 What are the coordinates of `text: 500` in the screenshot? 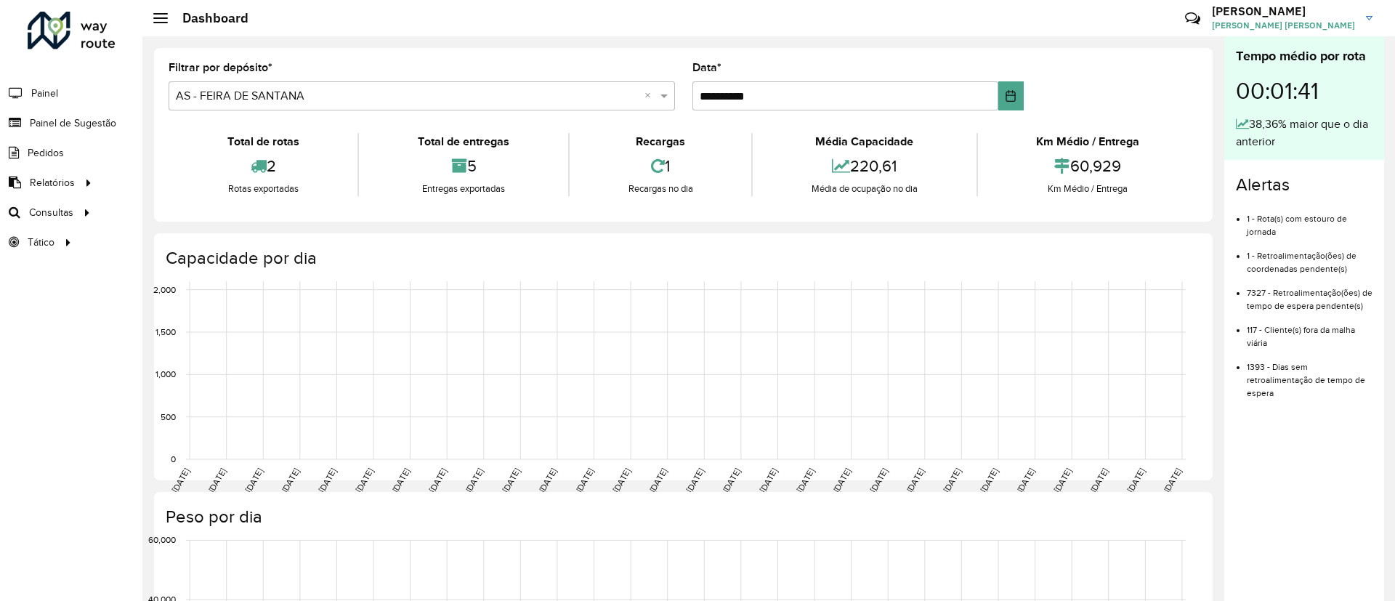 It's located at (168, 416).